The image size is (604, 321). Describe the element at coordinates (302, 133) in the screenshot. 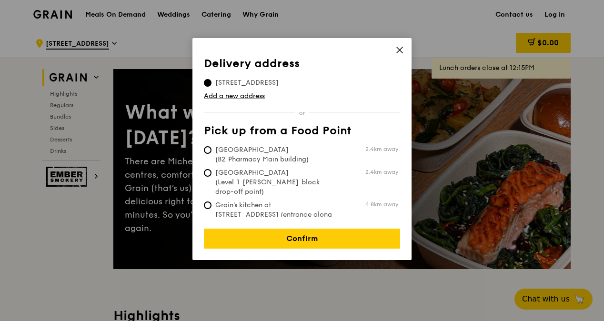

I see `th: Pick up from a Food Point` at that location.